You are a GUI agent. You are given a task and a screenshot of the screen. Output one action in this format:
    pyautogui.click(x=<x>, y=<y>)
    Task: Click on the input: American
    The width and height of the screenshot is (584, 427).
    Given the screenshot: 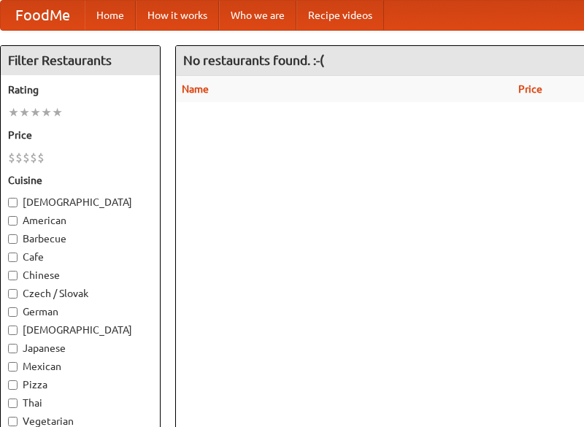 What is the action you would take?
    pyautogui.click(x=12, y=221)
    